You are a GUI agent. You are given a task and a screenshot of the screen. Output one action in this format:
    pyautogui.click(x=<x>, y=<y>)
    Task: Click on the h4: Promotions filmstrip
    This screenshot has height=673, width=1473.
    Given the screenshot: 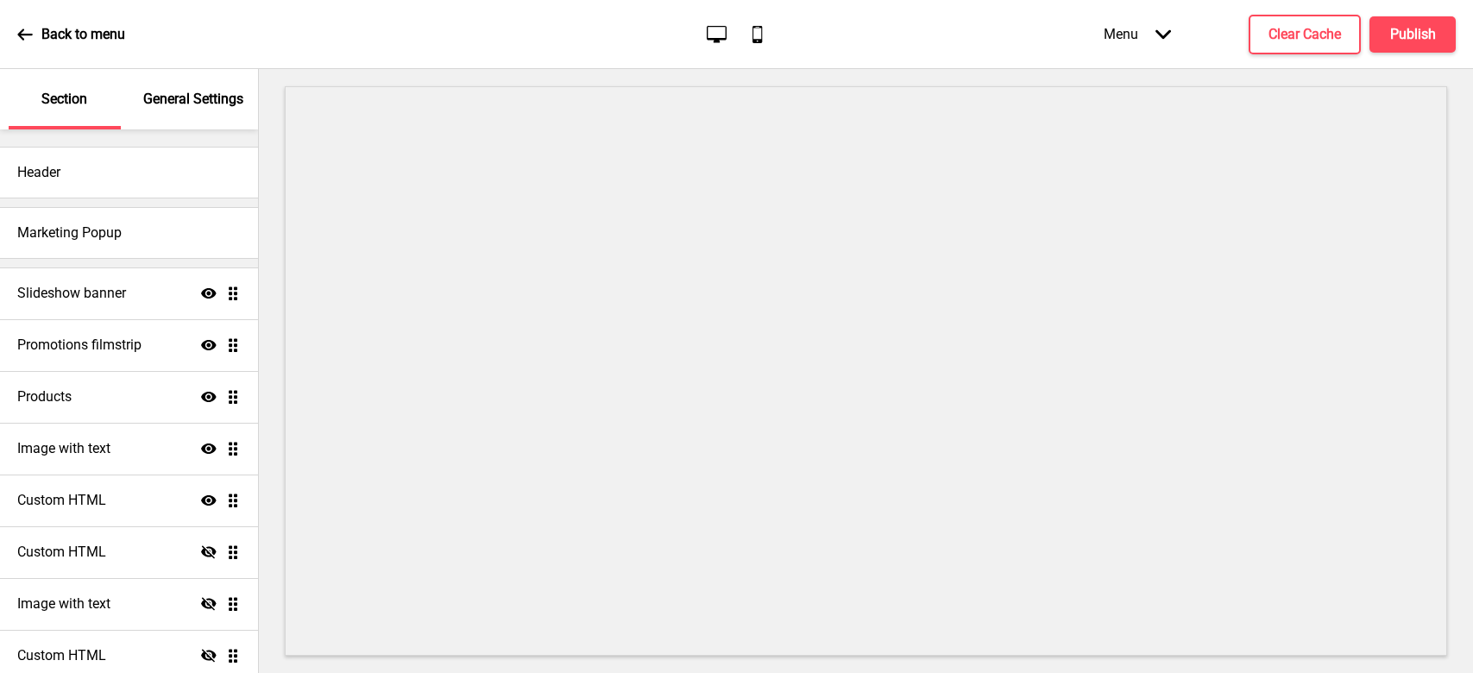 What is the action you would take?
    pyautogui.click(x=79, y=345)
    